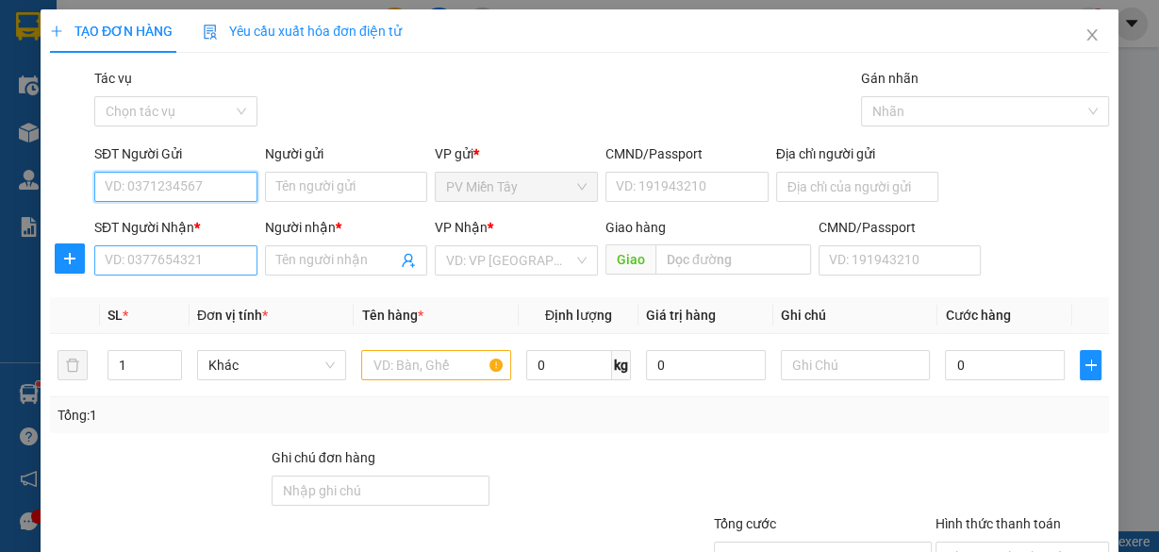 The width and height of the screenshot is (1159, 552). What do you see at coordinates (856, 315) in the screenshot?
I see `th: Ghi chú` at bounding box center [856, 315].